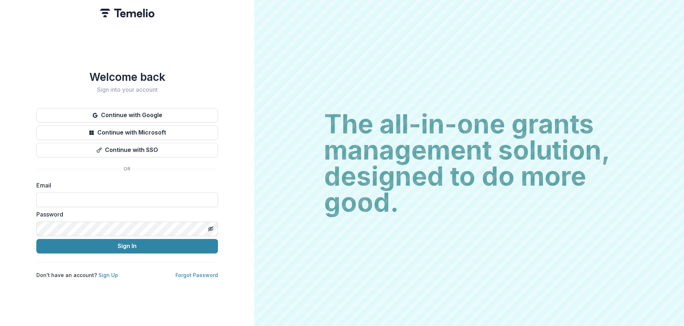 This screenshot has height=326, width=684. What do you see at coordinates (127, 115) in the screenshot?
I see `button: Continue with Google` at bounding box center [127, 115].